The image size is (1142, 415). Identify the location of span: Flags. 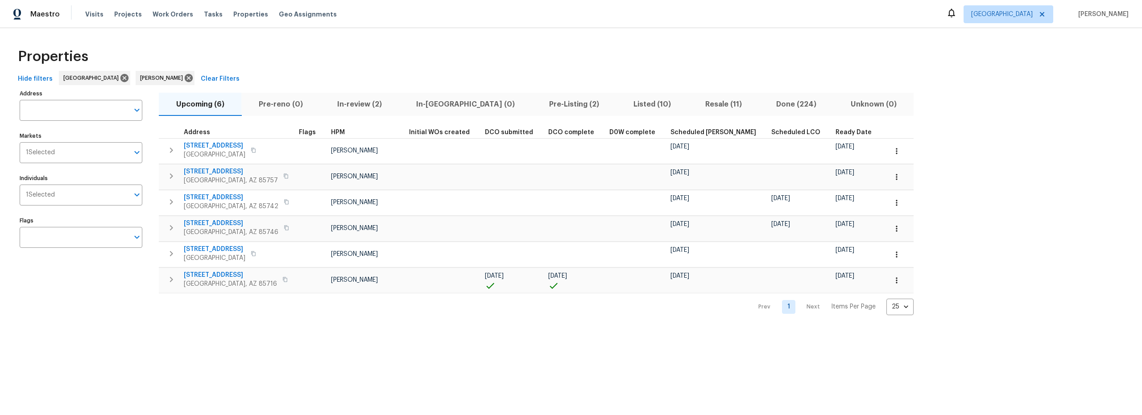
(307, 132).